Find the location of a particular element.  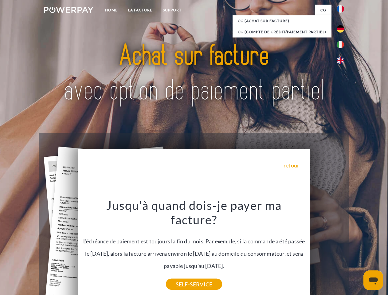

img: it is located at coordinates (340, 45).